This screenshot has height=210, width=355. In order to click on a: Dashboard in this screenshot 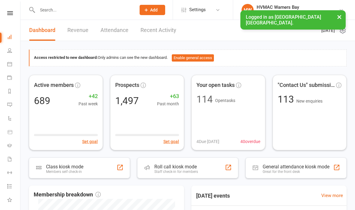, I will do `click(14, 37)`.